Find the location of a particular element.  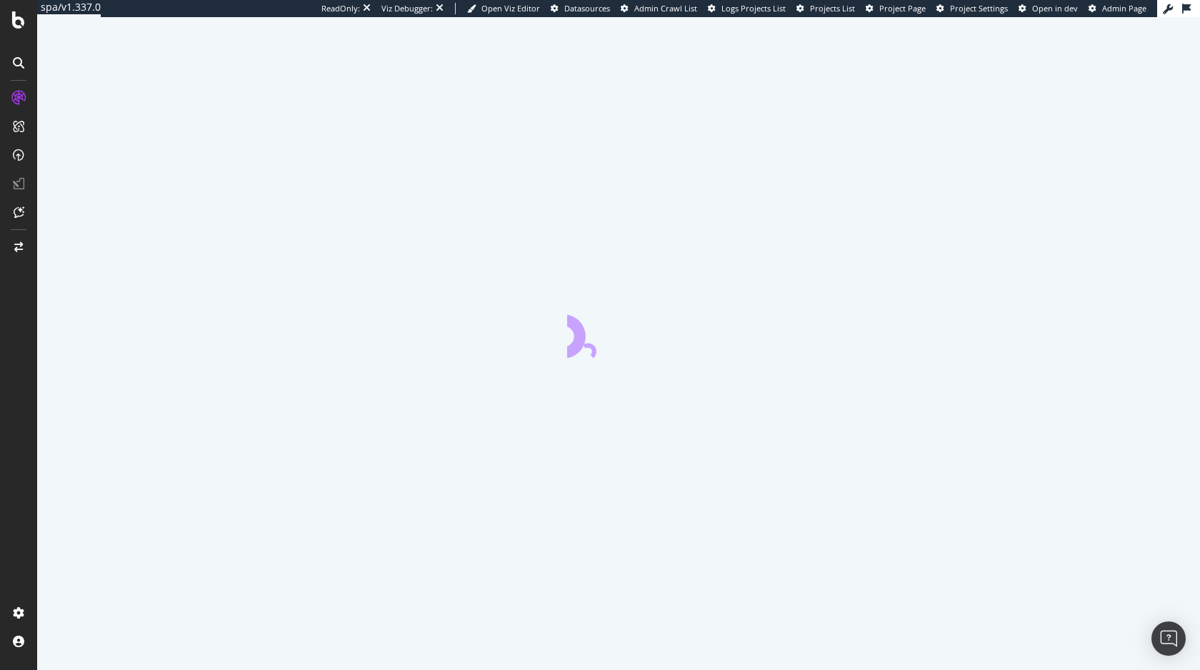

span: Datasources is located at coordinates (587, 8).